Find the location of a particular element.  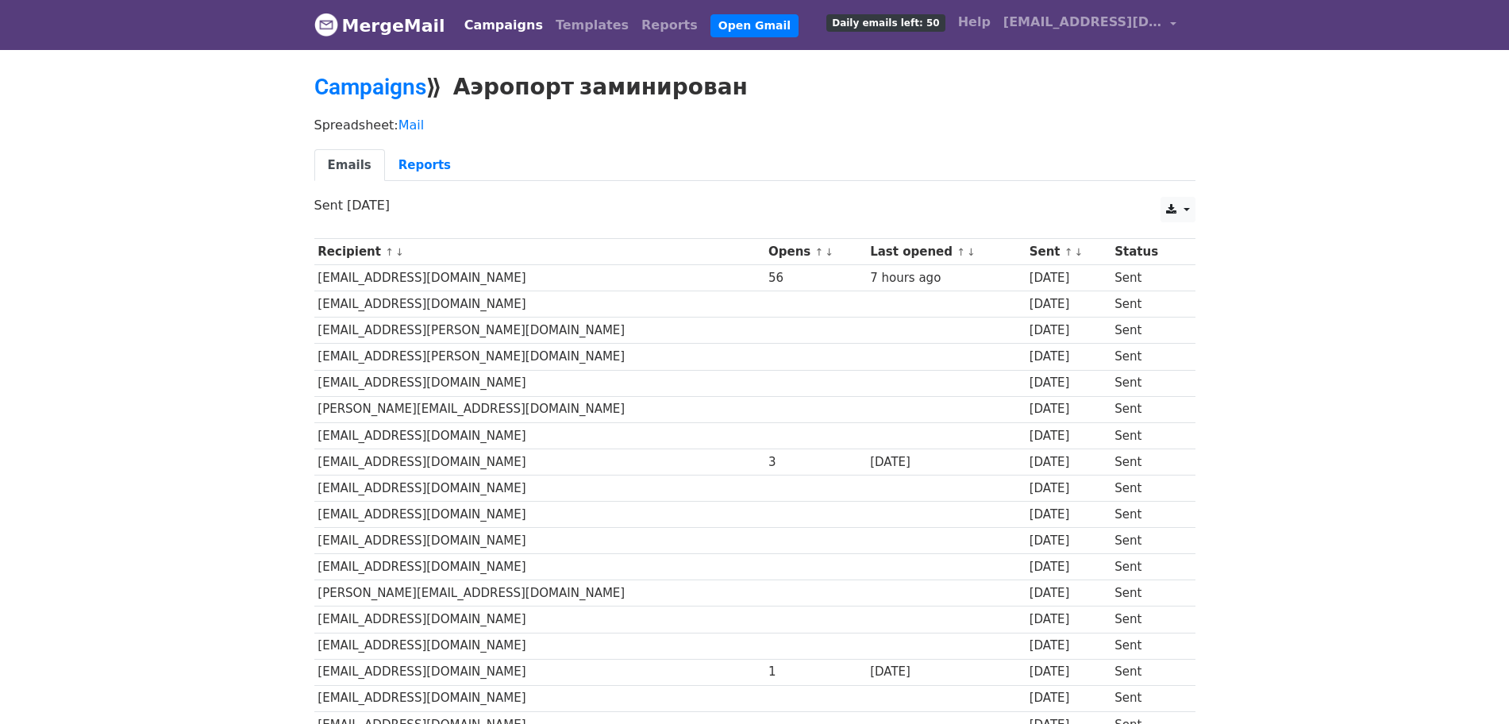

img: MergeMail logo is located at coordinates (326, 25).